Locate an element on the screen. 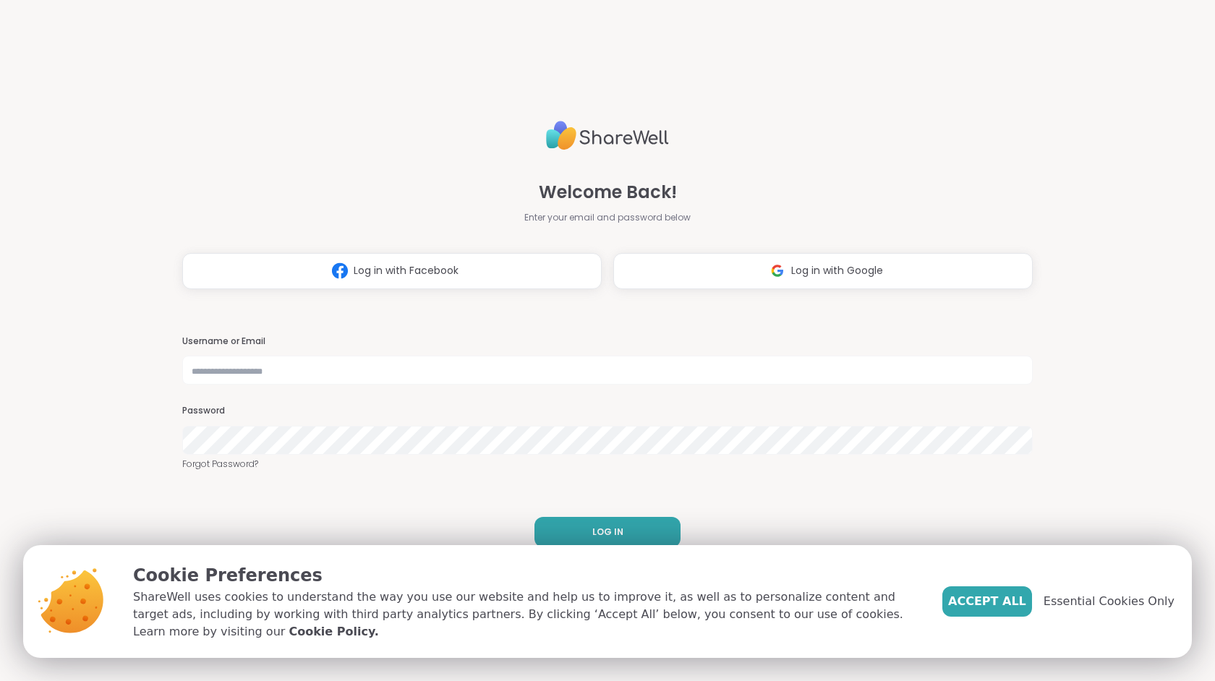 This screenshot has height=681, width=1215. span: Welcome Back! is located at coordinates (607, 192).